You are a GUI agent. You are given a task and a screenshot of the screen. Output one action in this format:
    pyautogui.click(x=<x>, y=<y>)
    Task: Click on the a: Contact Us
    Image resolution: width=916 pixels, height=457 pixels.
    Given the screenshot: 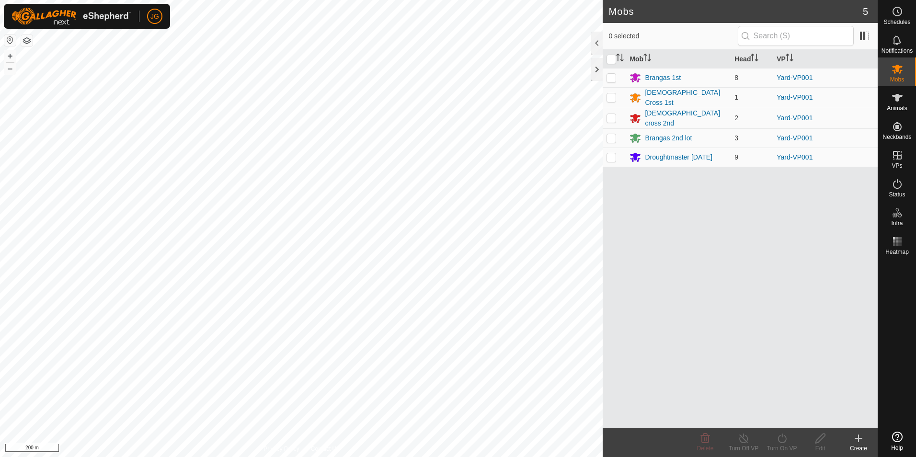 What is the action you would take?
    pyautogui.click(x=325, y=449)
    